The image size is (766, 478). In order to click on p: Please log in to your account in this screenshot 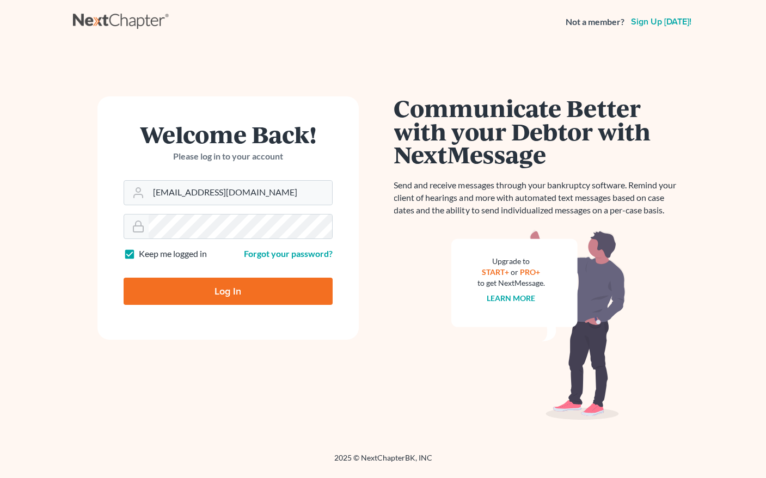, I will do `click(228, 156)`.